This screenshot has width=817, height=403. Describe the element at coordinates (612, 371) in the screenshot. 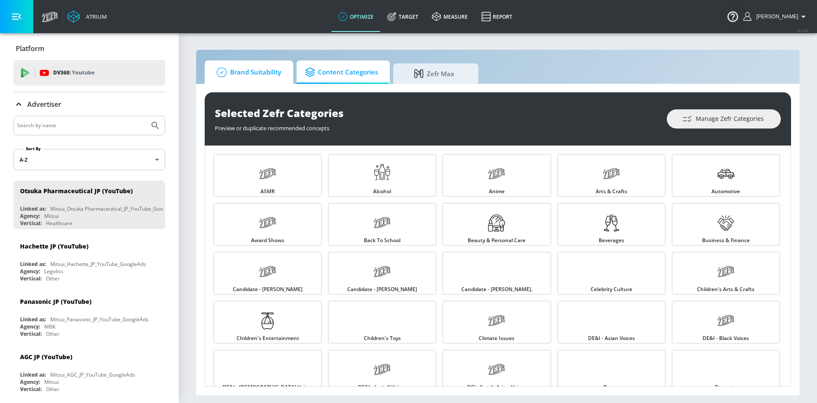

I see `a: Dance` at that location.